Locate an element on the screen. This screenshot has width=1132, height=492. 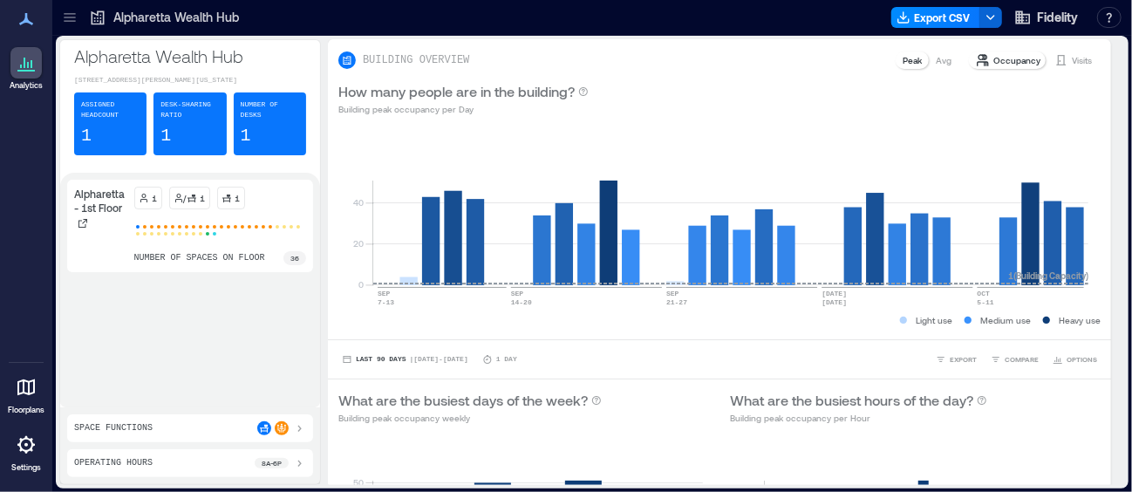
button: COMPARE is located at coordinates (1014, 359).